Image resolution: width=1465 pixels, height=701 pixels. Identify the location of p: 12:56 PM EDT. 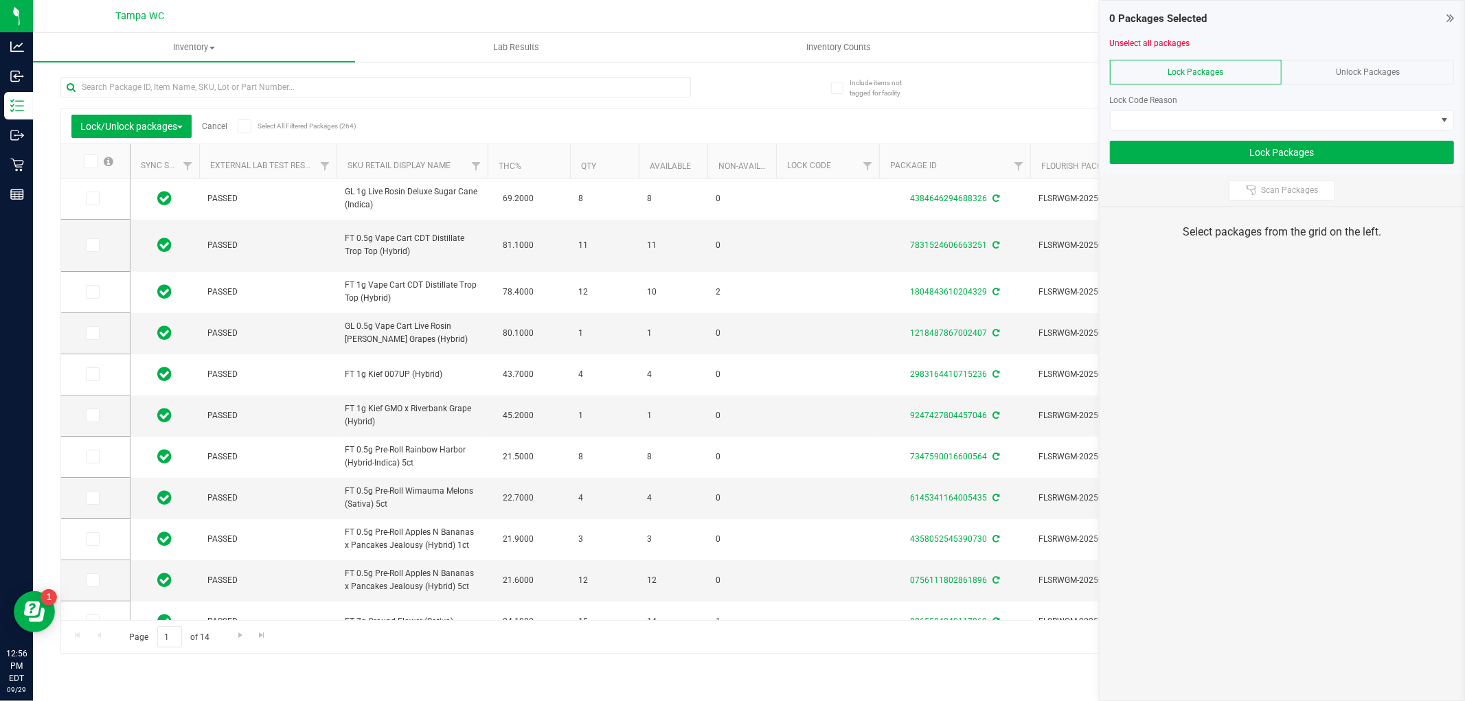
(16, 666).